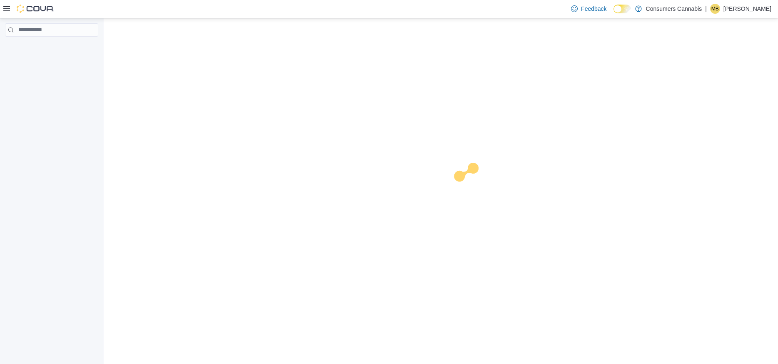 This screenshot has width=778, height=364. I want to click on input: Dark Mode, so click(622, 9).